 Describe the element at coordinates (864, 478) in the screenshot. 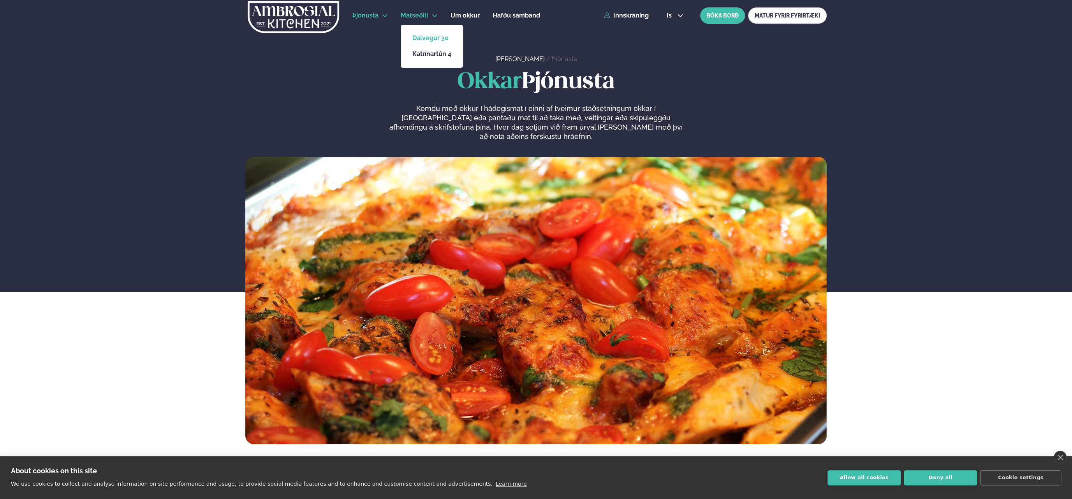

I see `button: Allow all cookies` at that location.